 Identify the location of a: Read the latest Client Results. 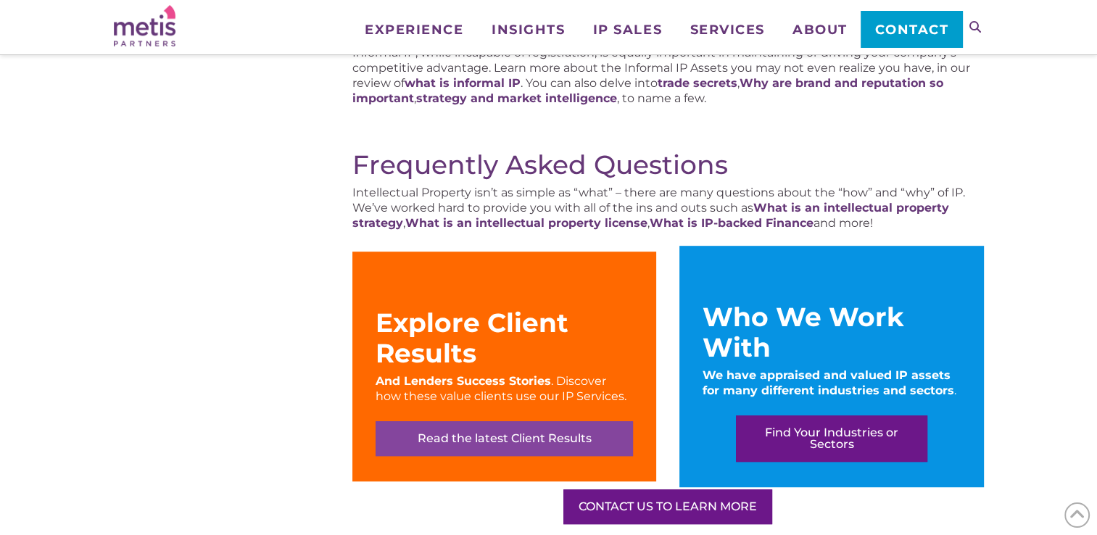
(504, 439).